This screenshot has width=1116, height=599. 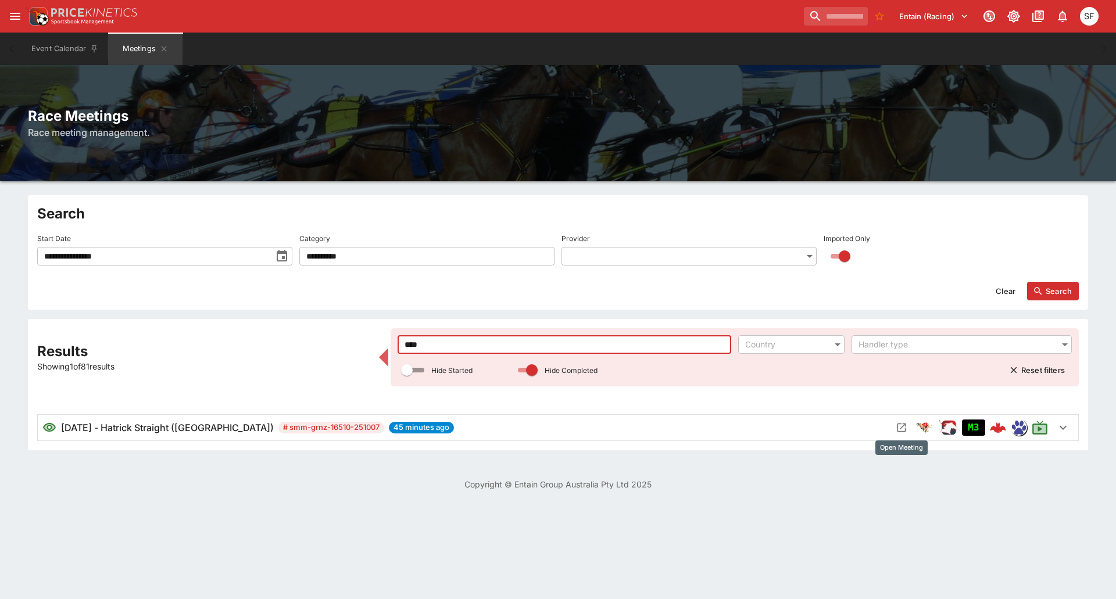 I want to click on button: Toggle light/dark mode, so click(x=1014, y=16).